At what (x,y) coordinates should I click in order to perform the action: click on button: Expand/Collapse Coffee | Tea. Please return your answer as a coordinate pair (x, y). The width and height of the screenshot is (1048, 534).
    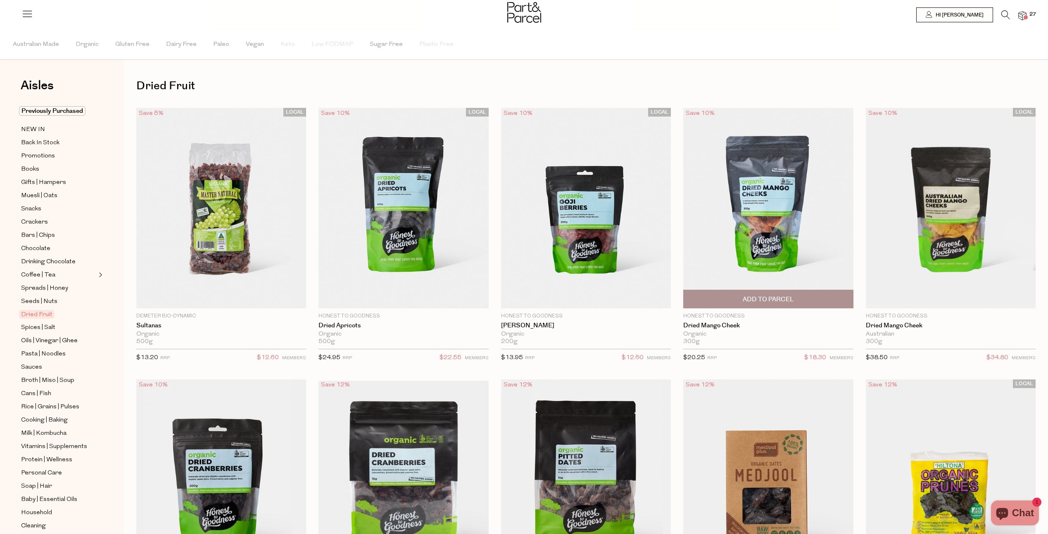
    Looking at the image, I should click on (100, 275).